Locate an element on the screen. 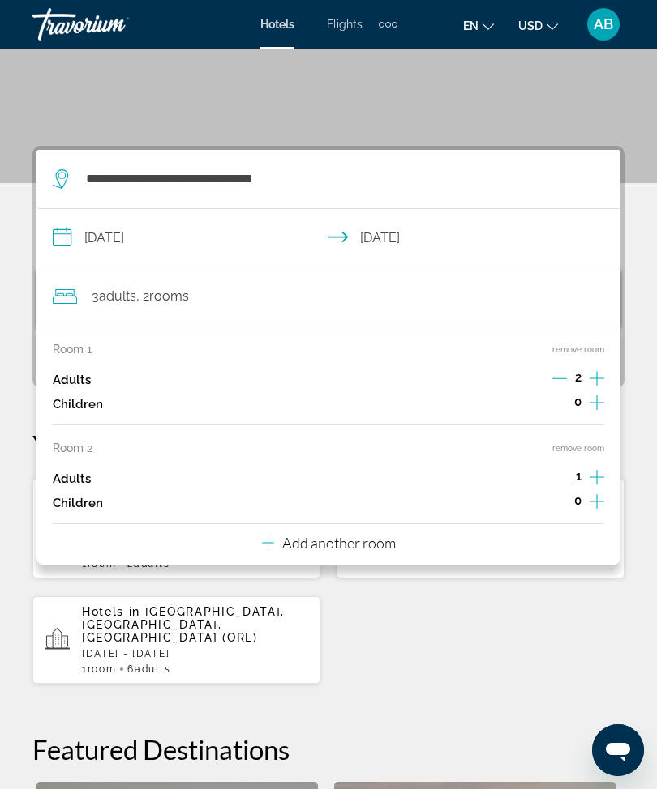 The image size is (657, 789). p: Your Recent Searches is located at coordinates (328, 445).